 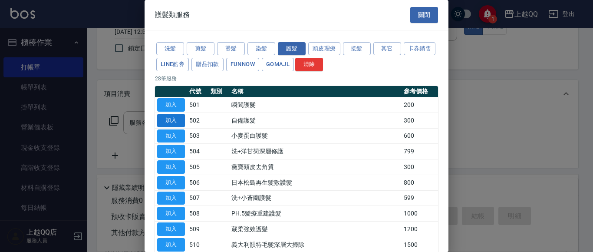 I want to click on th: 名稱, so click(x=315, y=92).